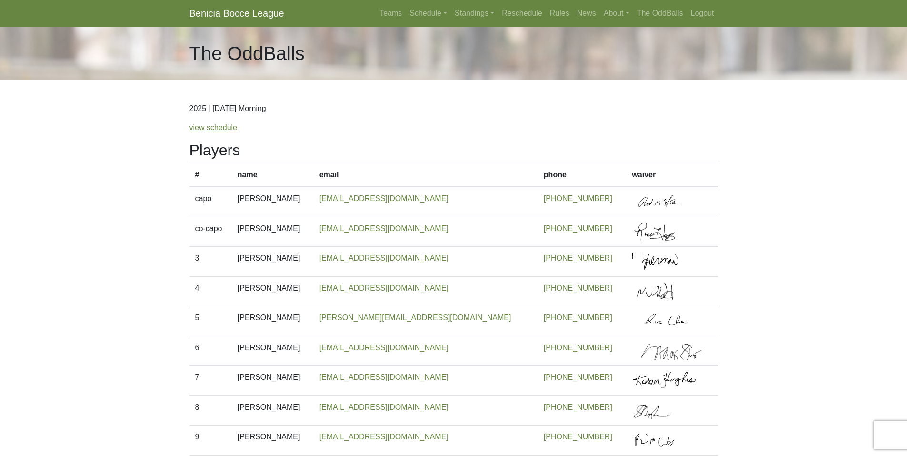 The image size is (907, 456). What do you see at coordinates (668, 202) in the screenshot?
I see `img: signed at 2/14/25 12:15pm` at bounding box center [668, 202].